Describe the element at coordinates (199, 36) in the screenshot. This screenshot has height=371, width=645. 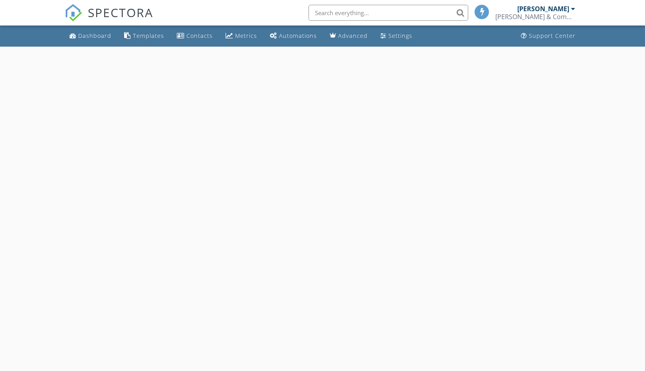
I see `div: Contacts` at that location.